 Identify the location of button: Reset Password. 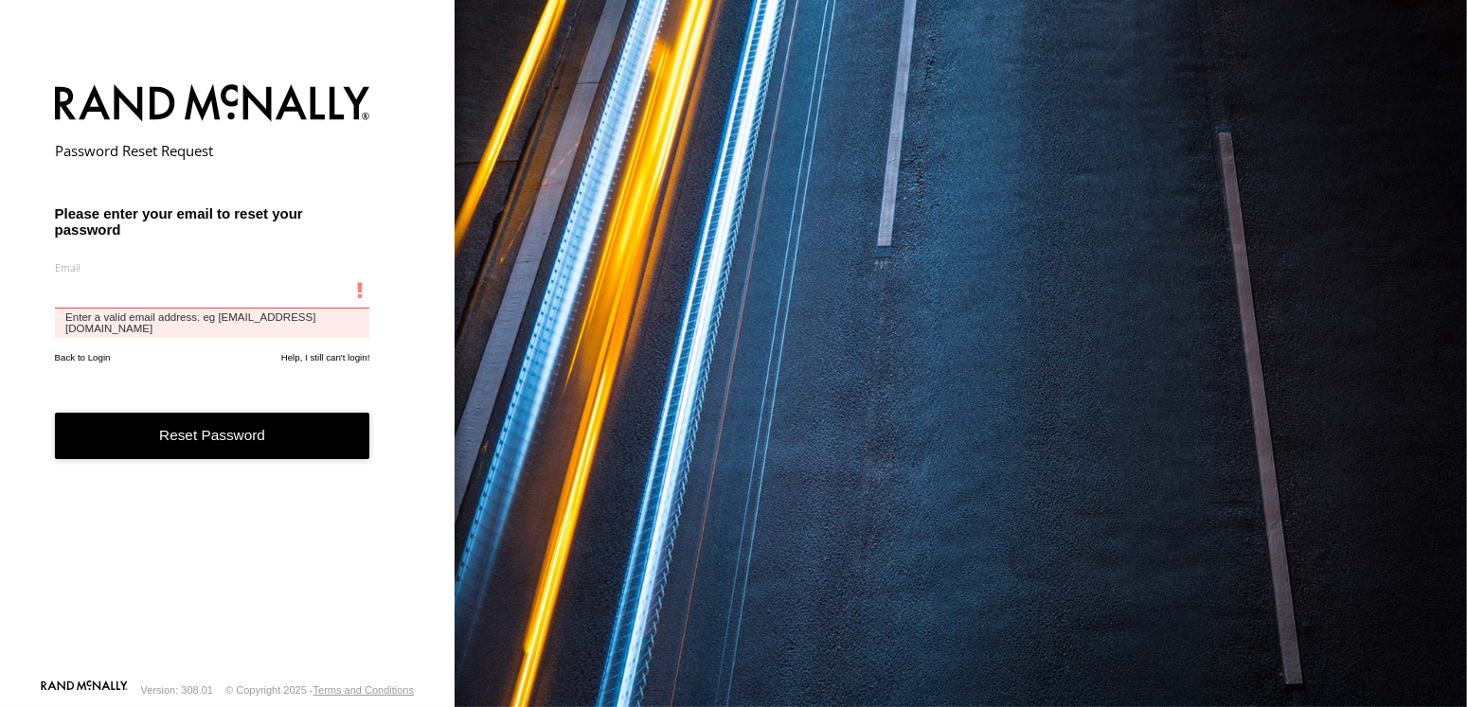
(212, 436).